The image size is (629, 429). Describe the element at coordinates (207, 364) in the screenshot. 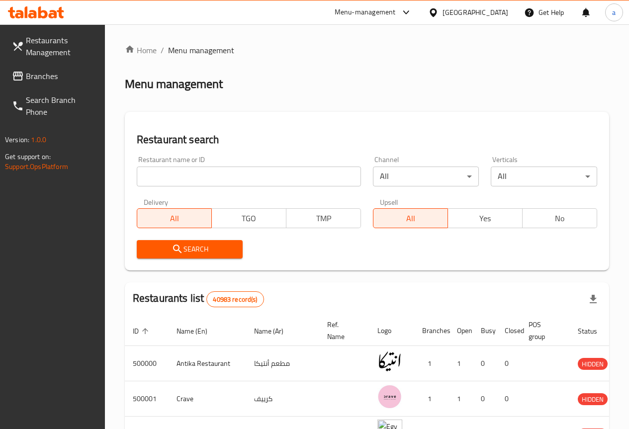

I see `td: Antika Restaurant` at that location.